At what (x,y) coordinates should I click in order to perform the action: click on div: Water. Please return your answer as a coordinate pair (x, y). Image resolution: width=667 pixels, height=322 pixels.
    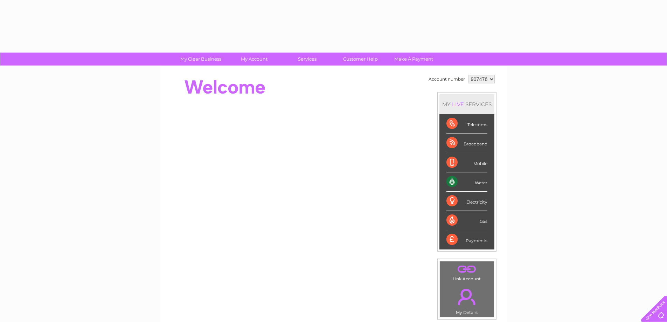
    Looking at the image, I should click on (467, 182).